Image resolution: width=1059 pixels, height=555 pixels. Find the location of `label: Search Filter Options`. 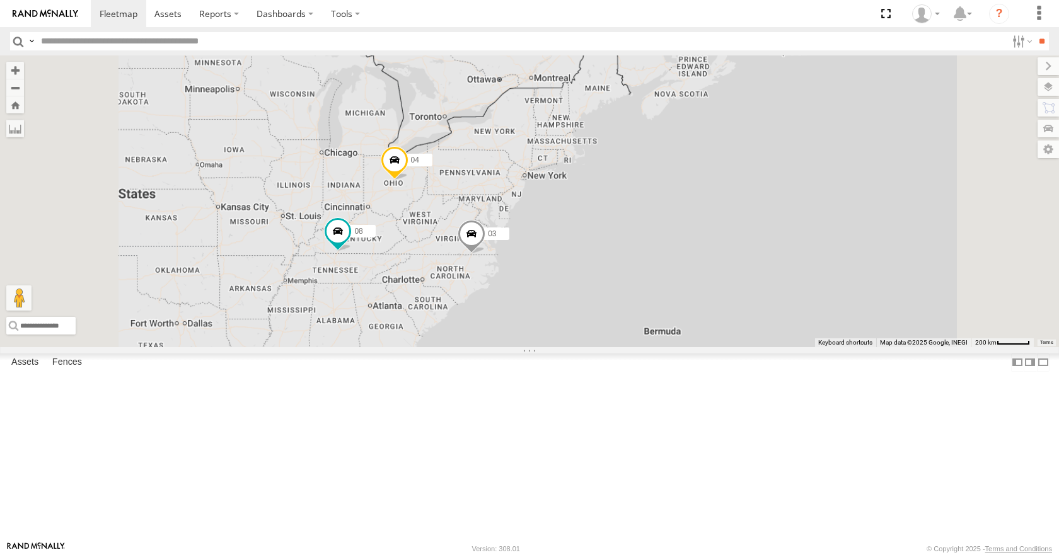

label: Search Filter Options is located at coordinates (1021, 41).